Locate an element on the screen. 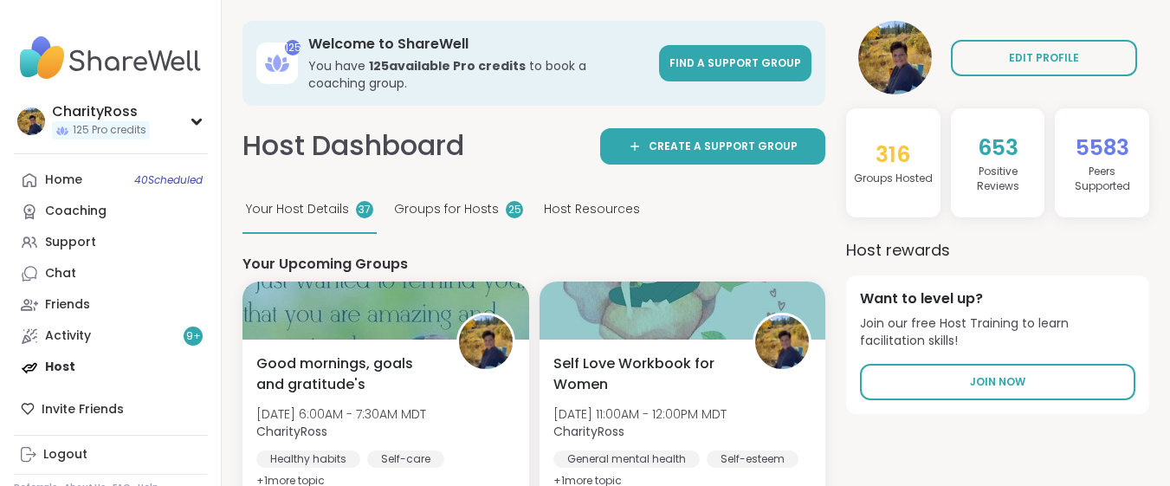  h3: You have to book a coaching group. is located at coordinates (478, 75).